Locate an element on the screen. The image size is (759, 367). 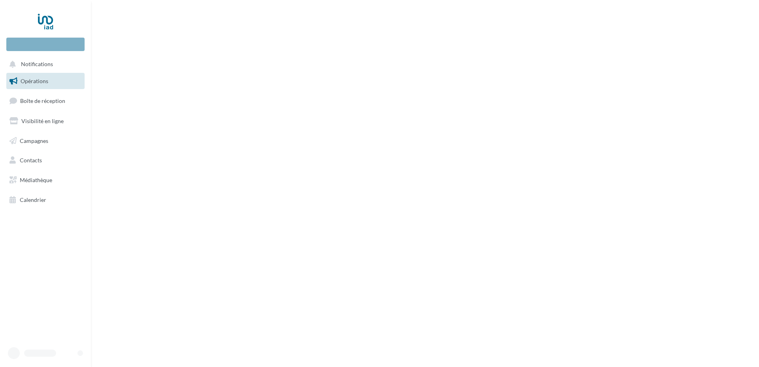
a: Campagnes is located at coordinates (45, 141).